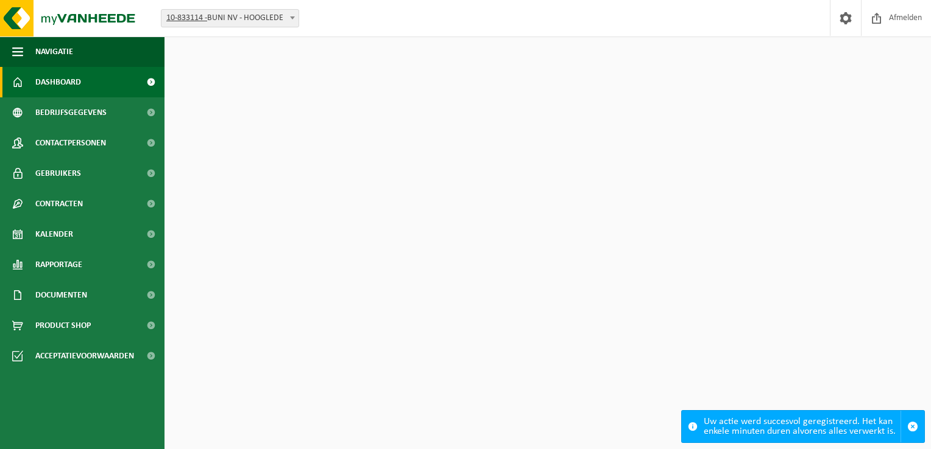 This screenshot has width=931, height=449. What do you see at coordinates (58, 265) in the screenshot?
I see `span: Rapportage` at bounding box center [58, 265].